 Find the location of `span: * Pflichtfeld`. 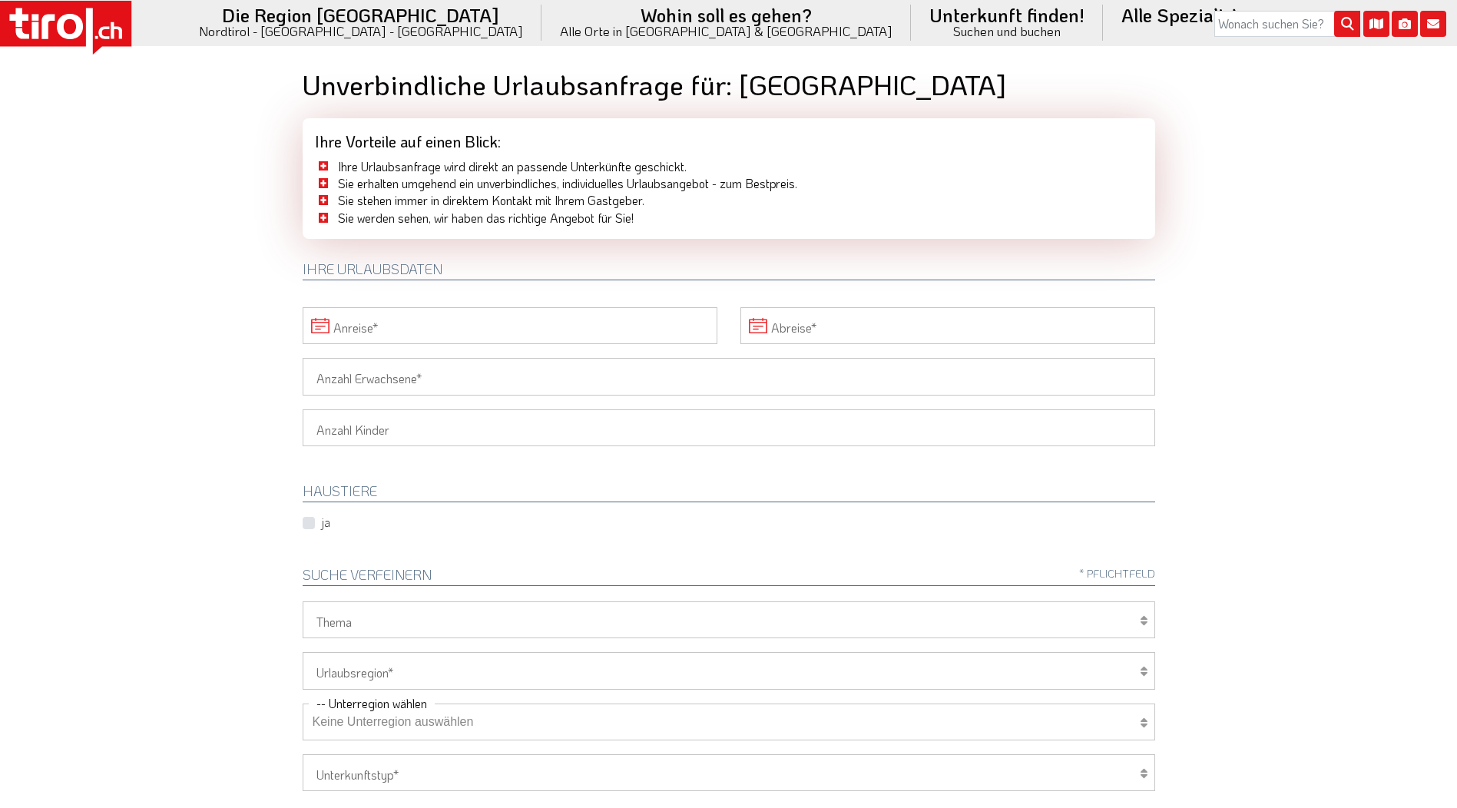

span: * Pflichtfeld is located at coordinates (1117, 573).